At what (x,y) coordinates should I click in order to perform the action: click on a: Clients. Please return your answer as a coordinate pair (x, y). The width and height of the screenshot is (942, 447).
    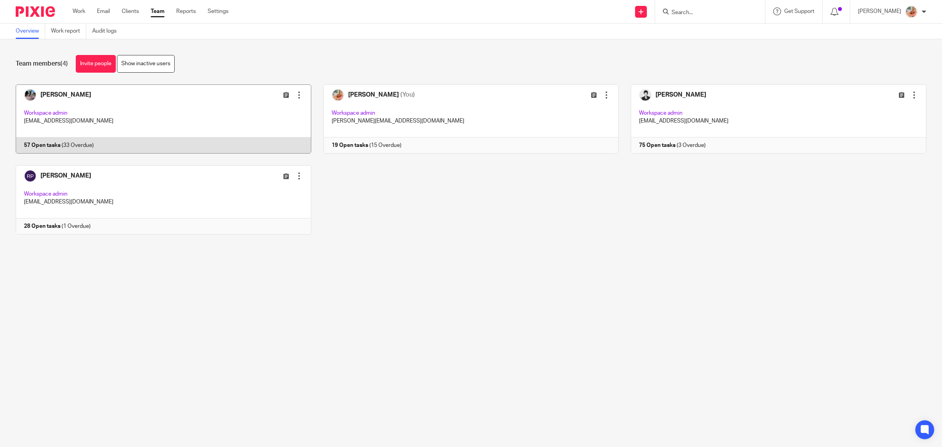
    Looking at the image, I should click on (130, 11).